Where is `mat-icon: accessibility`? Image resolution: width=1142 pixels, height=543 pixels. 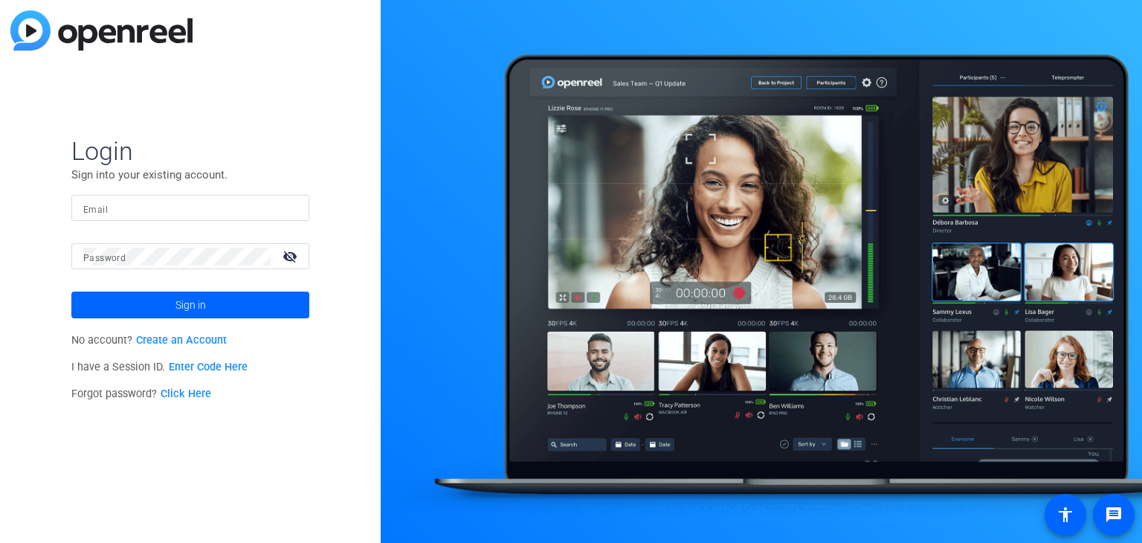 mat-icon: accessibility is located at coordinates (1066, 515).